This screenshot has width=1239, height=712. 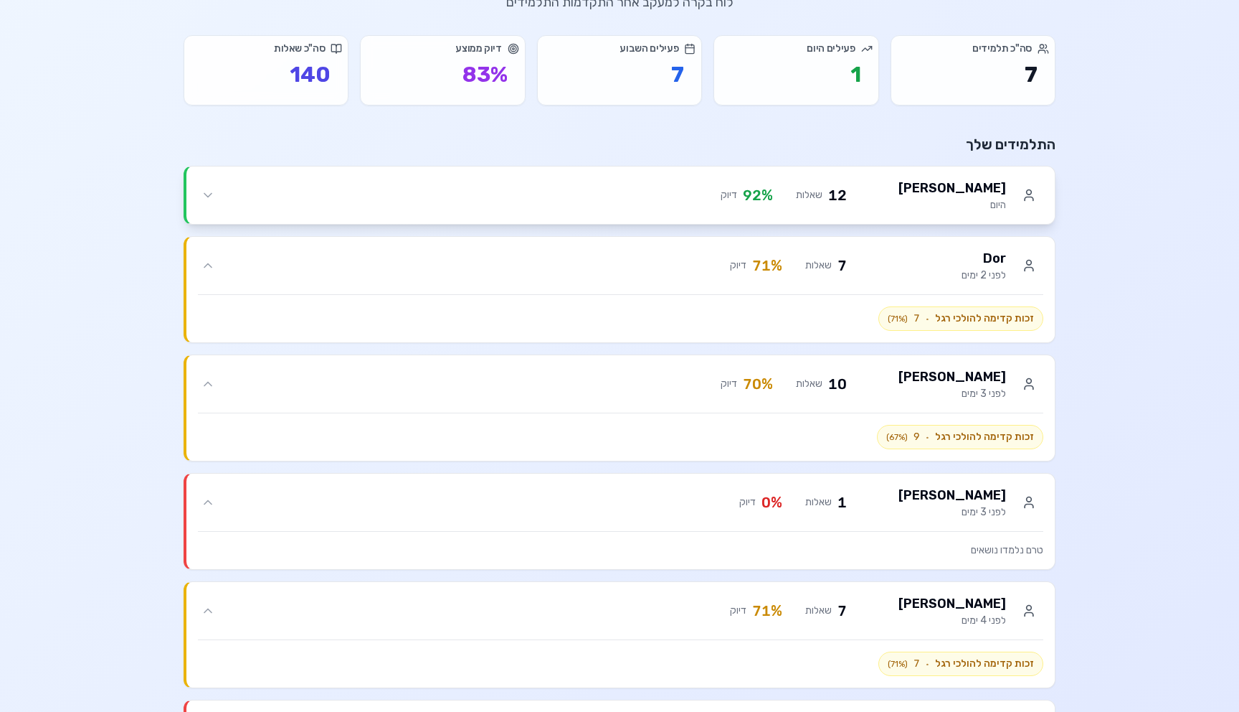 I want to click on h3: Dor, so click(x=984, y=258).